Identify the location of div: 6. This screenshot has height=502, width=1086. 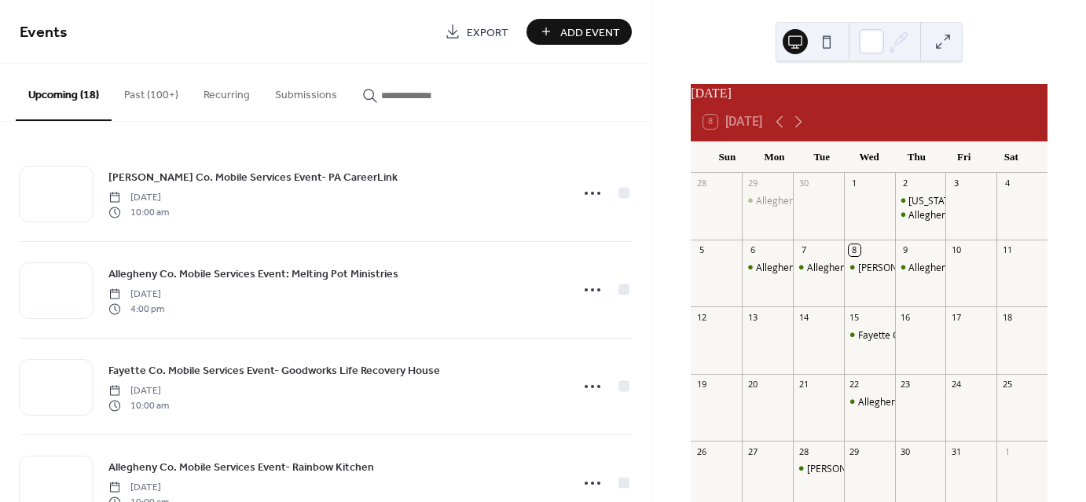
(752, 250).